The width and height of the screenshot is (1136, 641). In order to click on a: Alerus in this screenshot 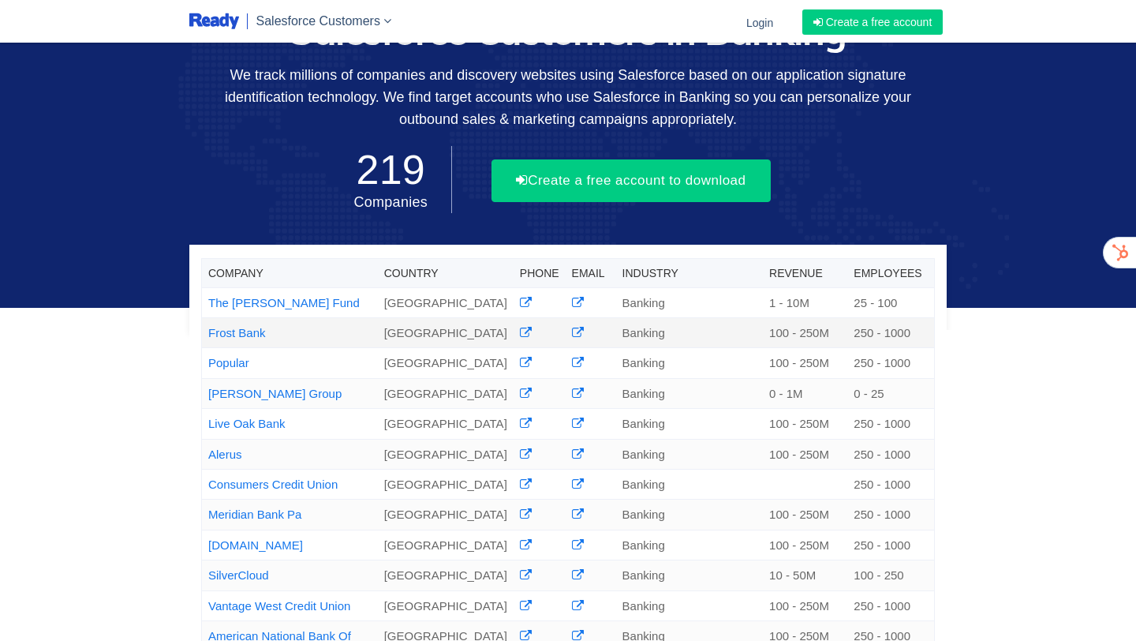, I will do `click(225, 454)`.